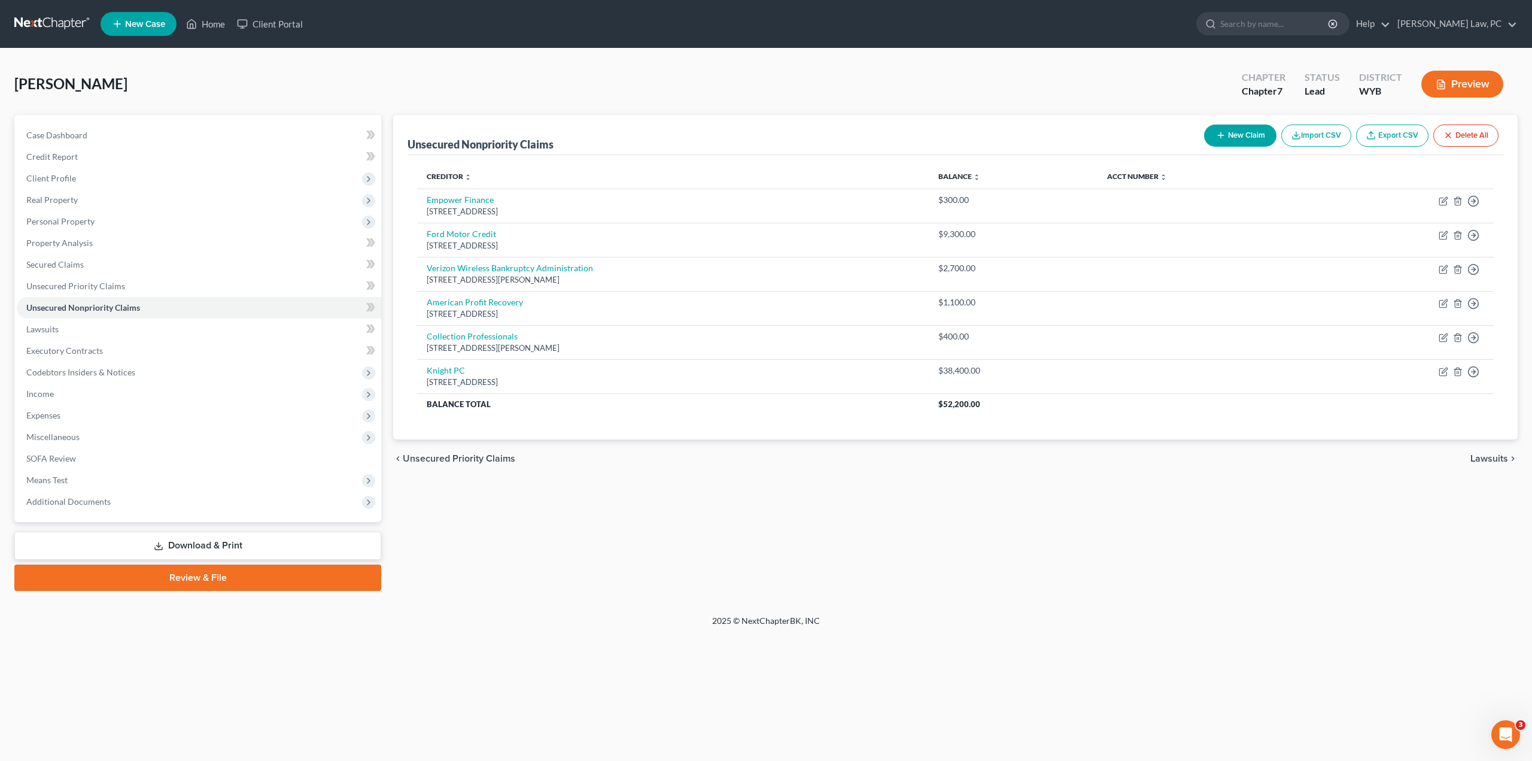  Describe the element at coordinates (462, 233) in the screenshot. I see `a: Ford Motor Credit` at that location.